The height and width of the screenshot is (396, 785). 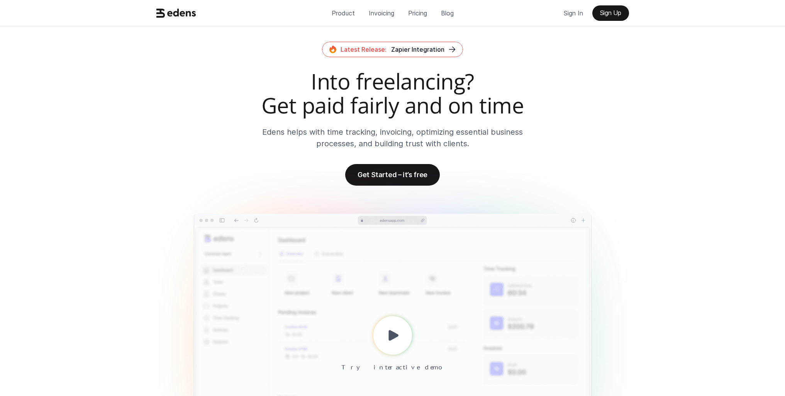 What do you see at coordinates (392, 138) in the screenshot?
I see `p: Edens helps with time tracking, invoicing, optimizing essential business processes, and building ...` at bounding box center [392, 138].